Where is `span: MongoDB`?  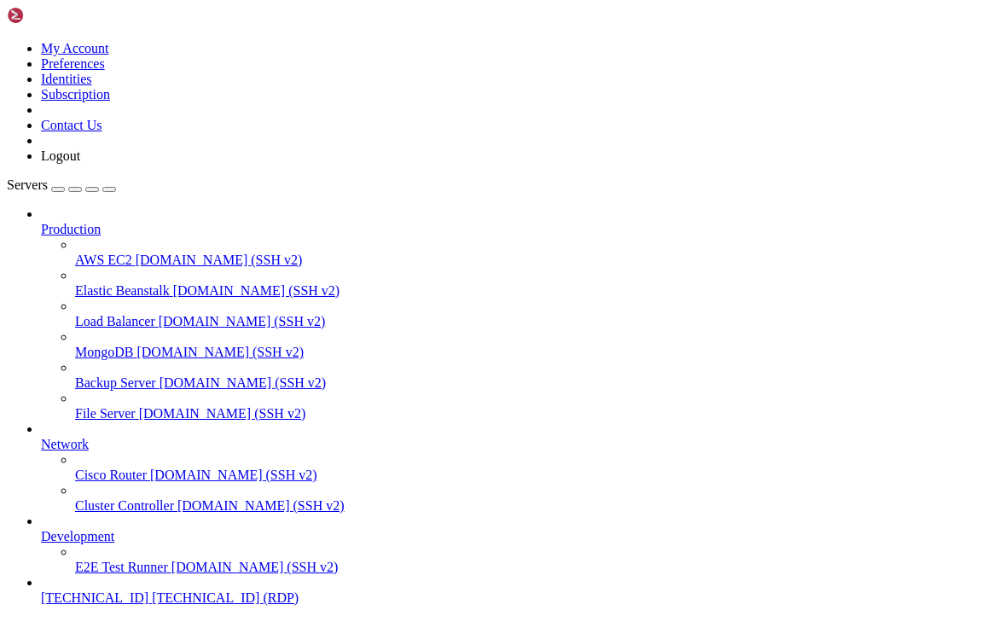
span: MongoDB is located at coordinates (104, 352).